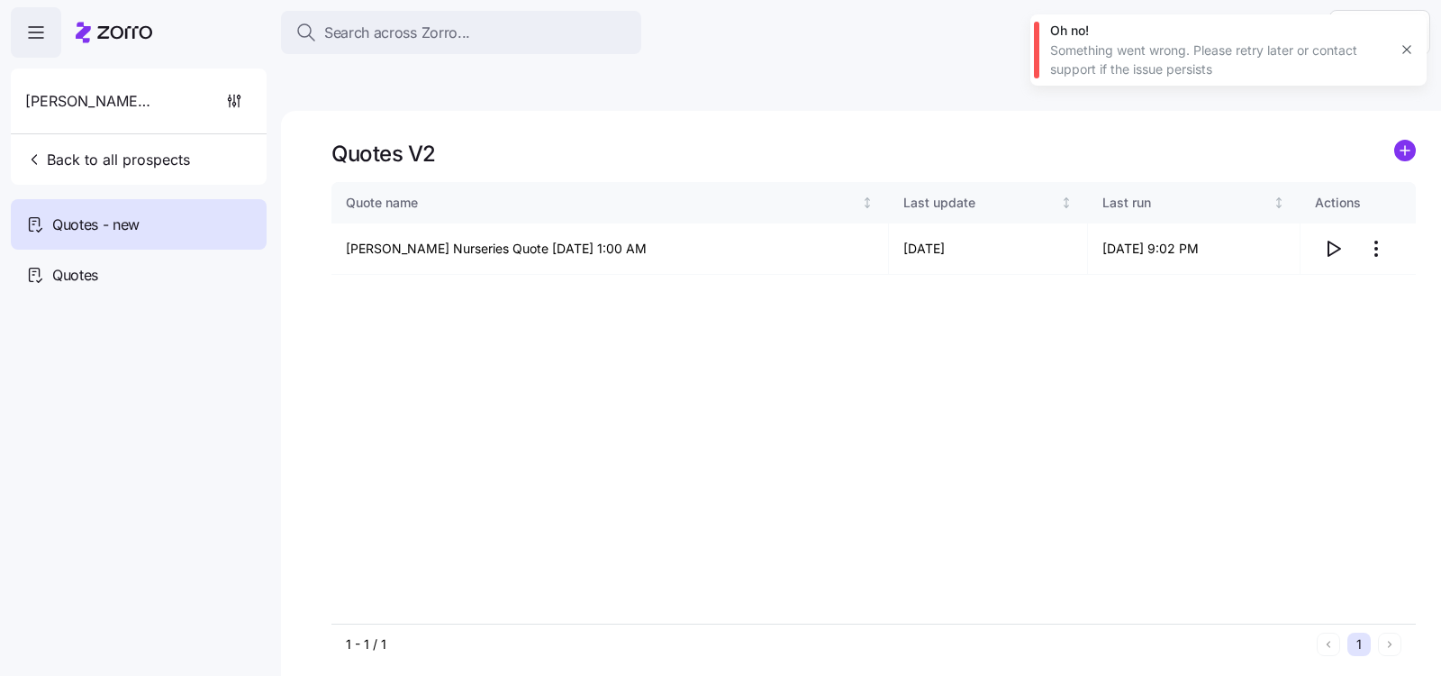 The image size is (1441, 676). Describe the element at coordinates (1405, 153) in the screenshot. I see `a: add icon` at that location.